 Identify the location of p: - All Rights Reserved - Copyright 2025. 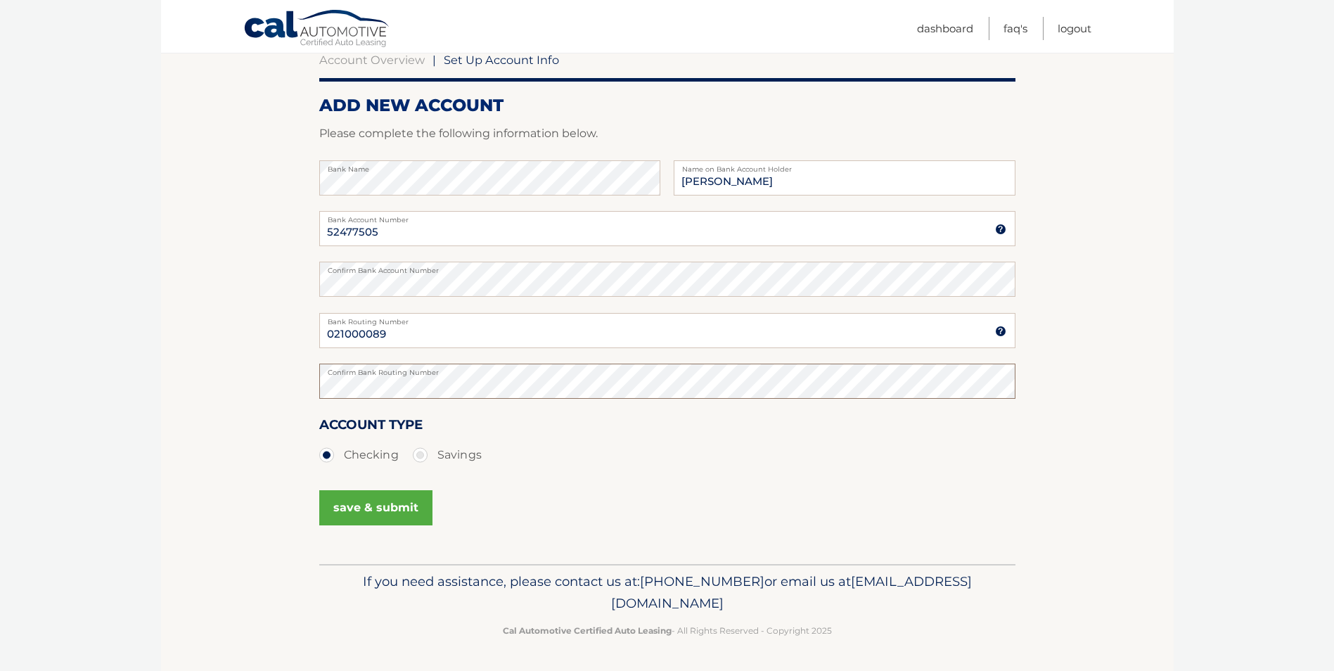
(667, 630).